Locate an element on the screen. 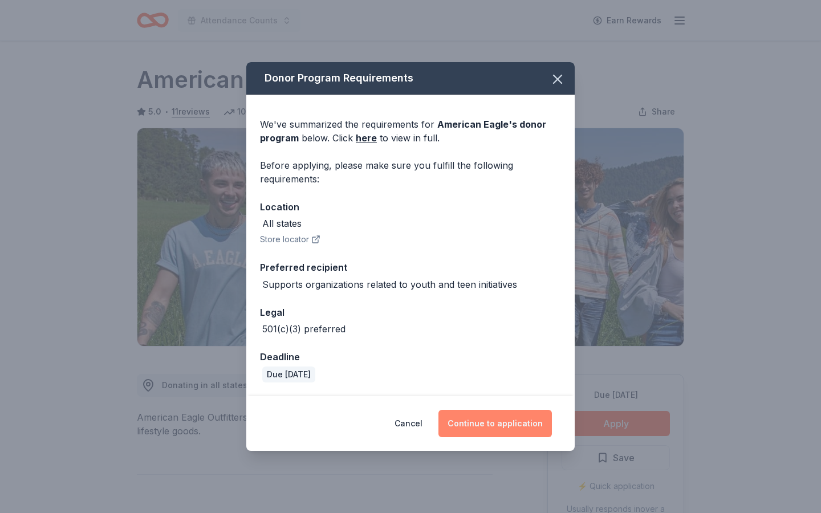  div: We've summarized the requirements for below. Click to view in full. is located at coordinates (410, 131).